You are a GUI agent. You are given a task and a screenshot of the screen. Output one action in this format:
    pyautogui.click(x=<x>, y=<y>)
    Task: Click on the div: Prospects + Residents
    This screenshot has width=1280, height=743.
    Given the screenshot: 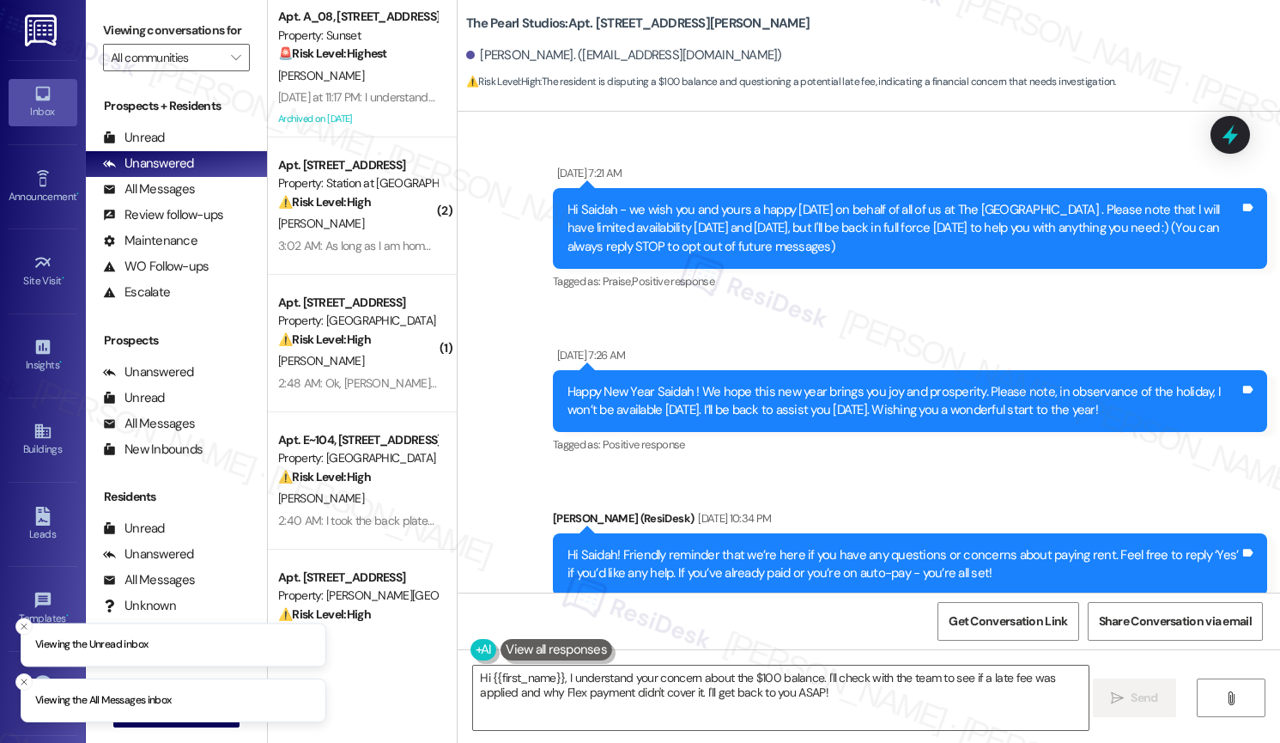 What is the action you would take?
    pyautogui.click(x=176, y=106)
    